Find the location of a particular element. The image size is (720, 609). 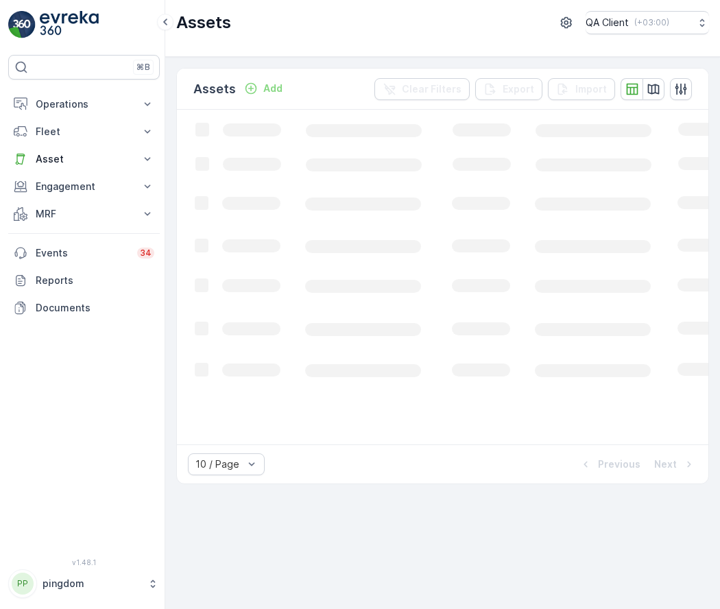

p: Reports is located at coordinates (95, 281).